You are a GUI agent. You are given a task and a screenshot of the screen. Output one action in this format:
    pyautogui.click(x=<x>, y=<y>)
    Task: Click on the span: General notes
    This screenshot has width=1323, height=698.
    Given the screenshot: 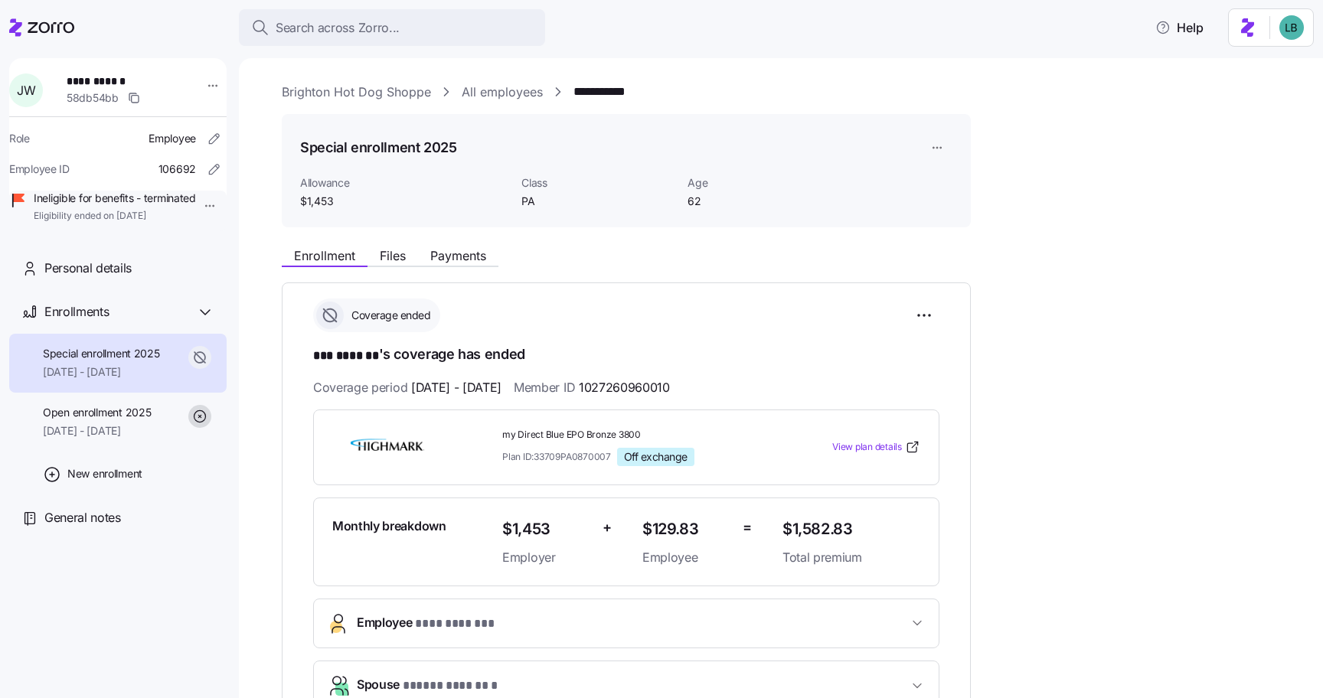 What is the action you would take?
    pyautogui.click(x=83, y=518)
    